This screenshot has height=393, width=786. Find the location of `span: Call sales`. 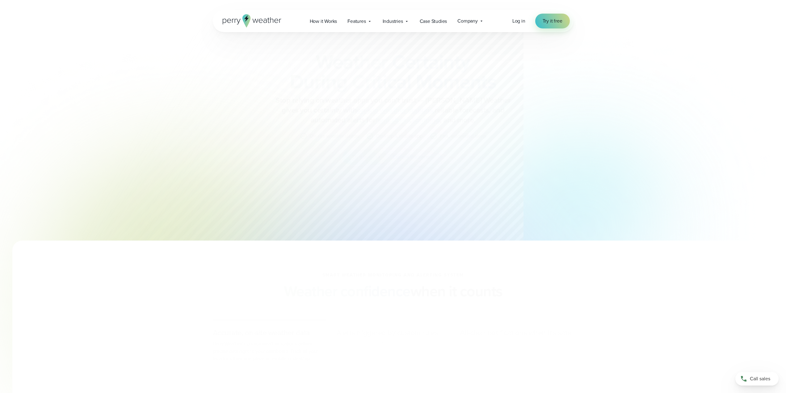

span: Call sales is located at coordinates (760, 378).